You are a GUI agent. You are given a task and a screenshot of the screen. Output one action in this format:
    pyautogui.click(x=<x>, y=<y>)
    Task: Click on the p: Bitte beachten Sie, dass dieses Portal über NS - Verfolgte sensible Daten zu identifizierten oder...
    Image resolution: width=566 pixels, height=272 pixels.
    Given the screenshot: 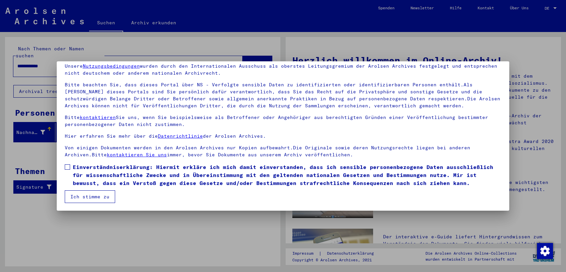 What is the action you would take?
    pyautogui.click(x=283, y=95)
    